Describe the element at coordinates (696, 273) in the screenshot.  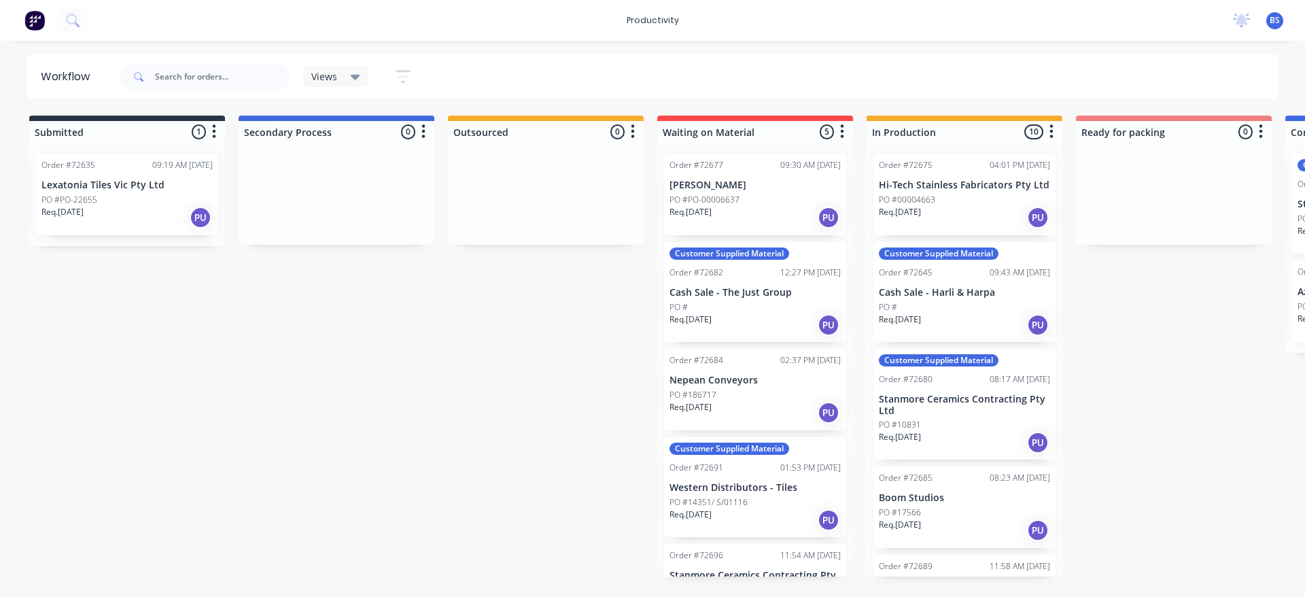
I see `div: Order #72682` at that location.